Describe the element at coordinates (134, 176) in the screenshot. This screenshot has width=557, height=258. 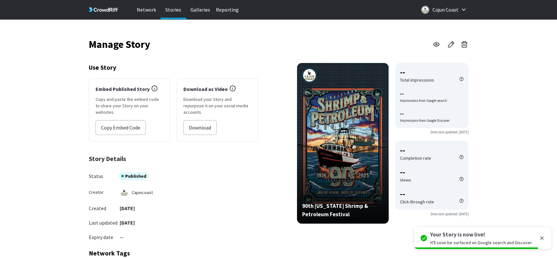
I see `div: Published` at that location.